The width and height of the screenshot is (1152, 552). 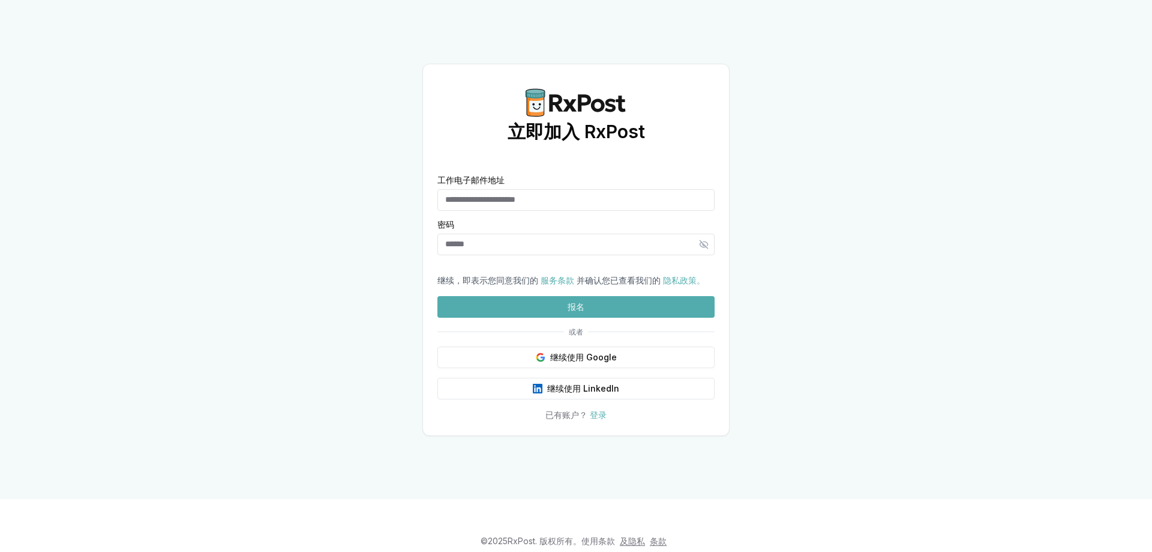 What do you see at coordinates (633, 540) in the screenshot?
I see `font: 及隐私` at bounding box center [633, 540].